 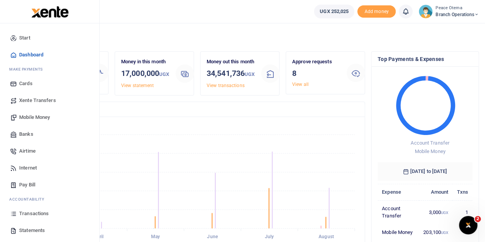 What do you see at coordinates (398, 232) in the screenshot?
I see `td: Mobile Money` at bounding box center [398, 232].